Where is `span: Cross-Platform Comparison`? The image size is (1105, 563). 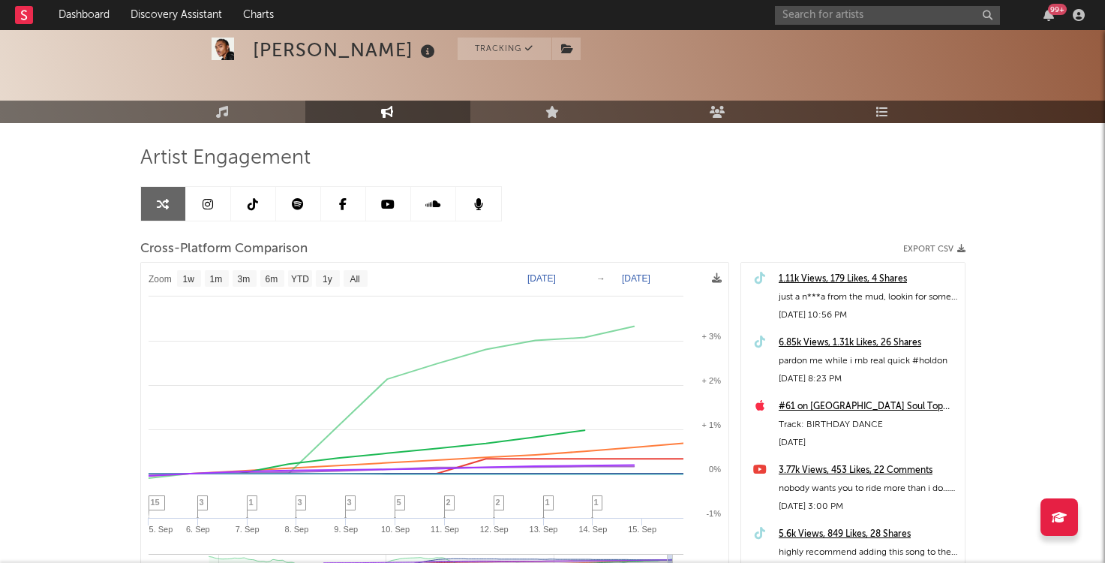 span: Cross-Platform Comparison is located at coordinates (224, 249).